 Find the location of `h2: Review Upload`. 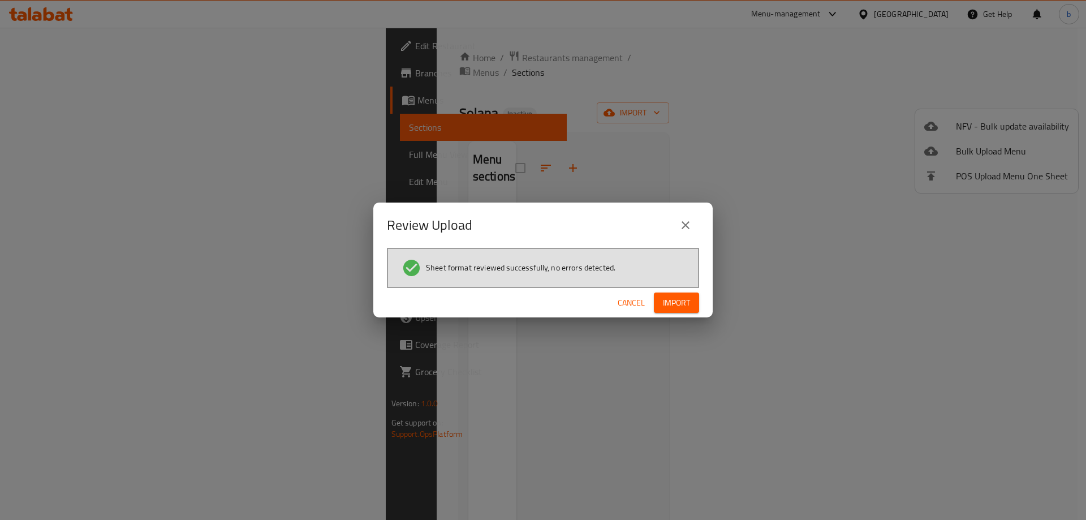

h2: Review Upload is located at coordinates (429, 225).